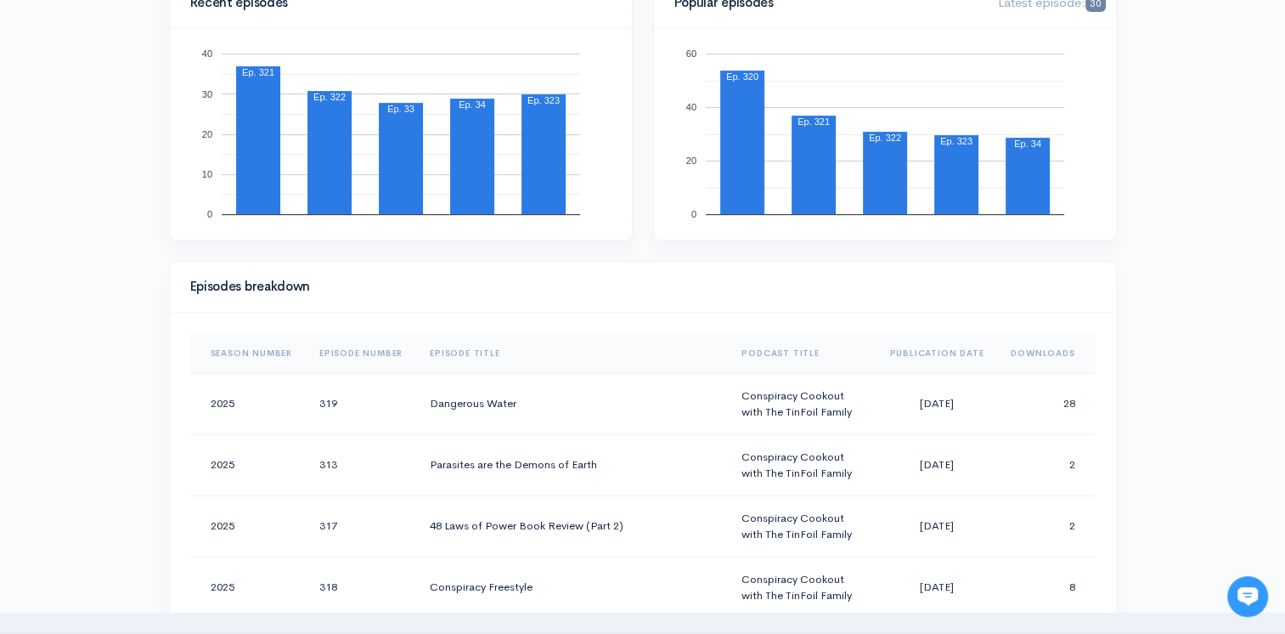  I want to click on text: Ep. 33, so click(401, 109).